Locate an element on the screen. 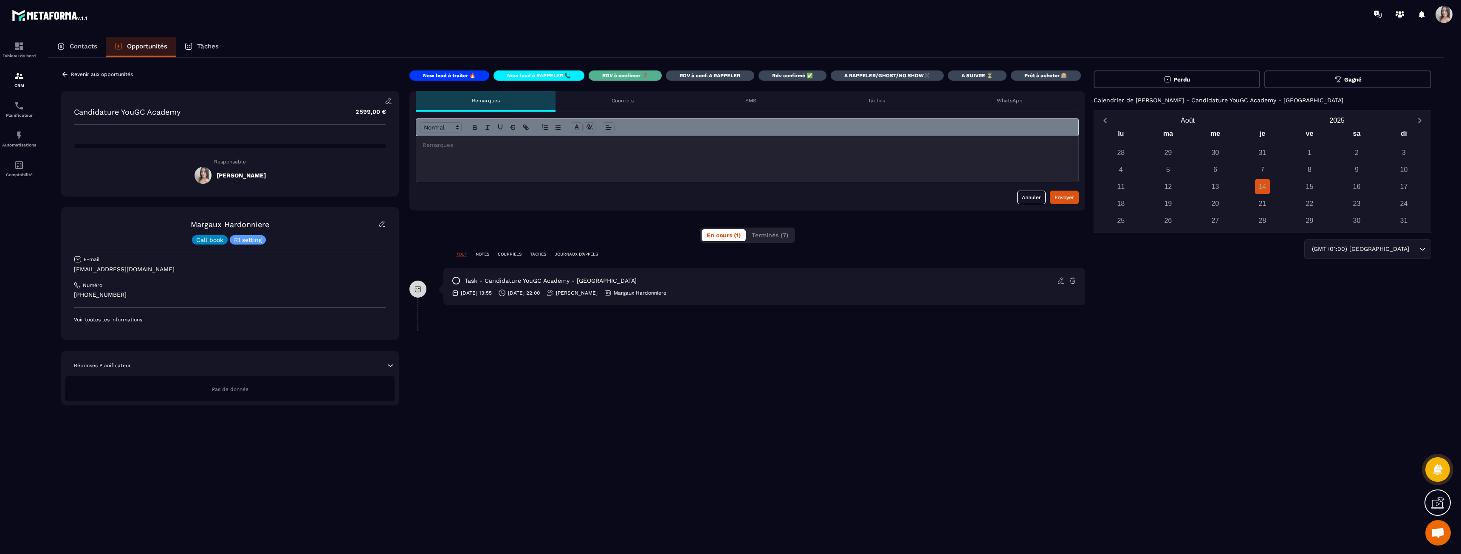 The width and height of the screenshot is (1461, 554). p: Revenir aux opportunités is located at coordinates (102, 74).